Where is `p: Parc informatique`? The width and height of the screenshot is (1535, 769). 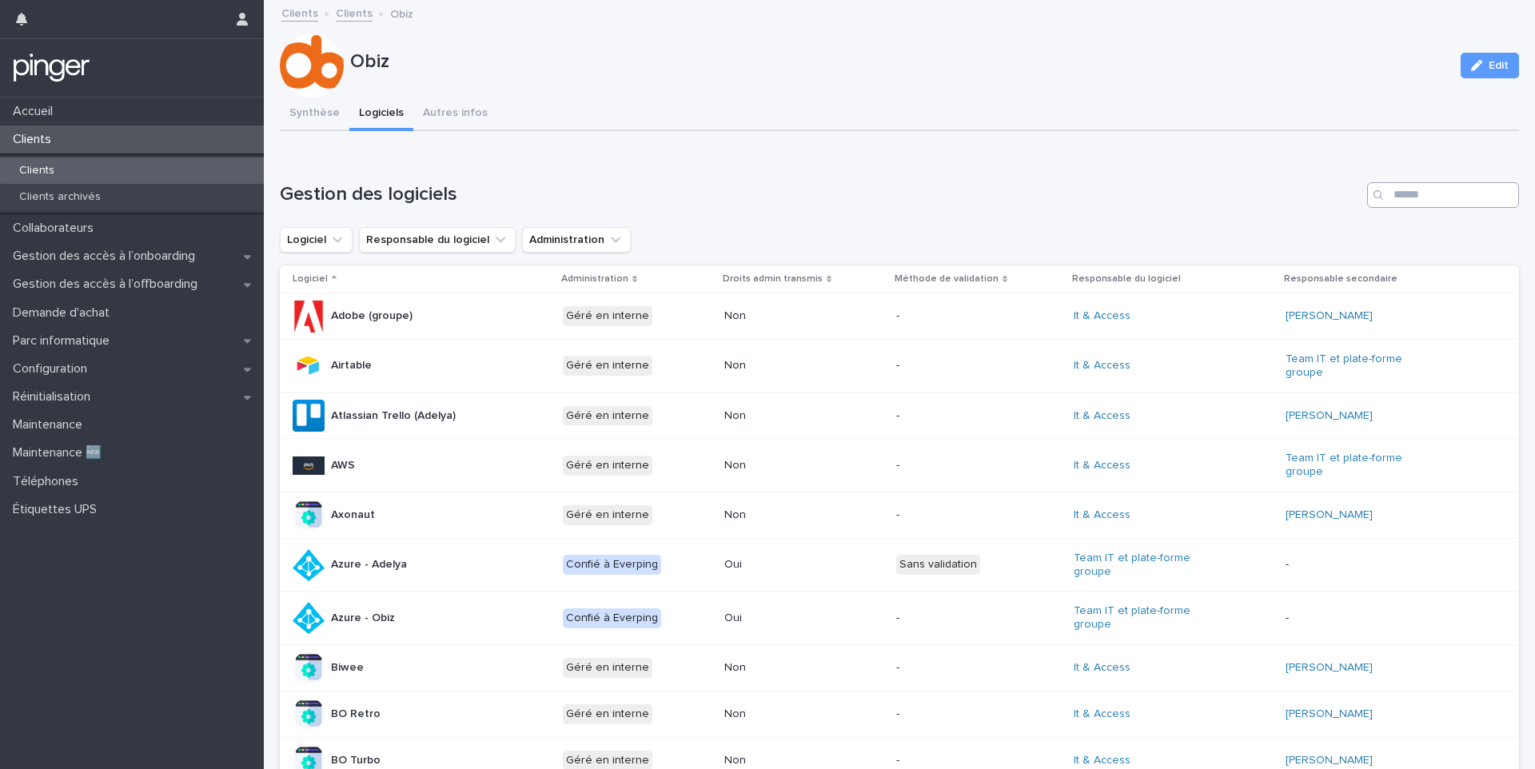
p: Parc informatique is located at coordinates (64, 341).